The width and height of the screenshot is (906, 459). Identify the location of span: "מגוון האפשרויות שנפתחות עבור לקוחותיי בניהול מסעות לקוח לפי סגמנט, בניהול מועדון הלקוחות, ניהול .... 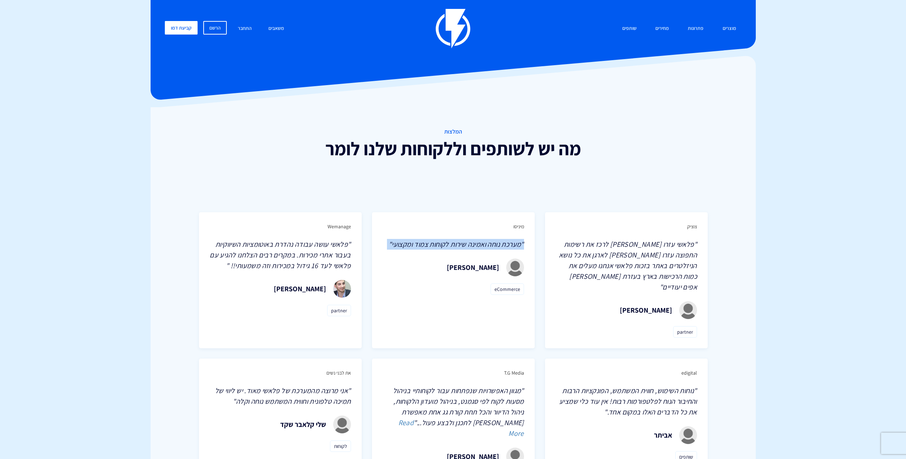
(458, 412).